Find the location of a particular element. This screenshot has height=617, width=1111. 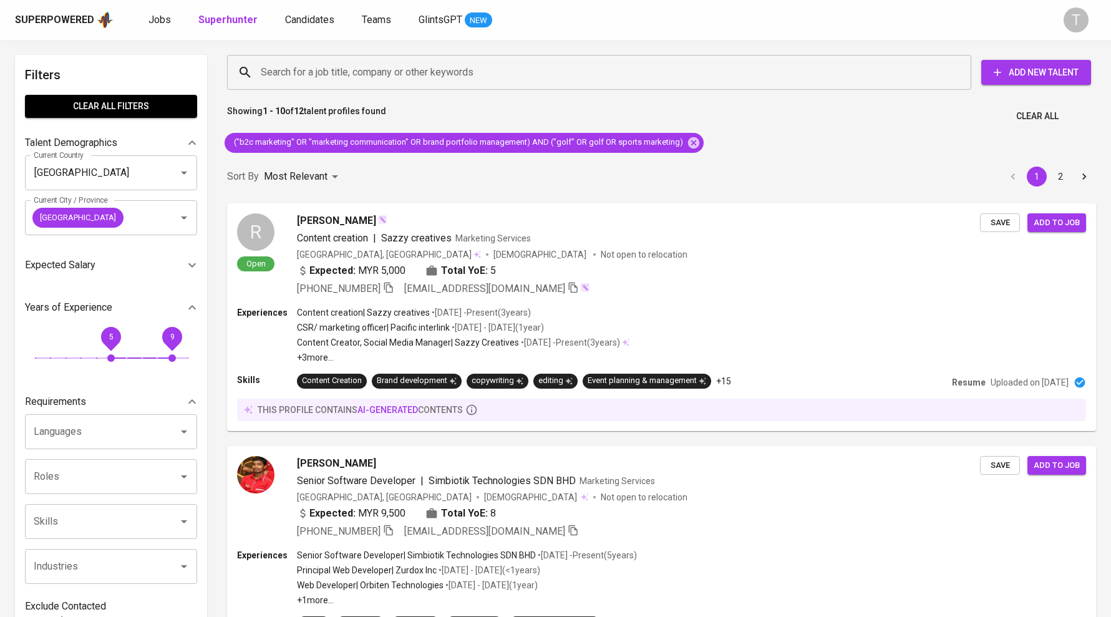

span: Jobs is located at coordinates (160, 19).